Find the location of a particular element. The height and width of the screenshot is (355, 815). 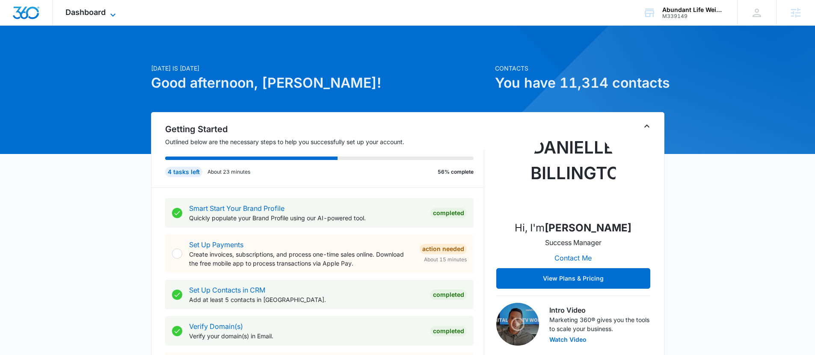

h3: Intro Video is located at coordinates (600, 310).